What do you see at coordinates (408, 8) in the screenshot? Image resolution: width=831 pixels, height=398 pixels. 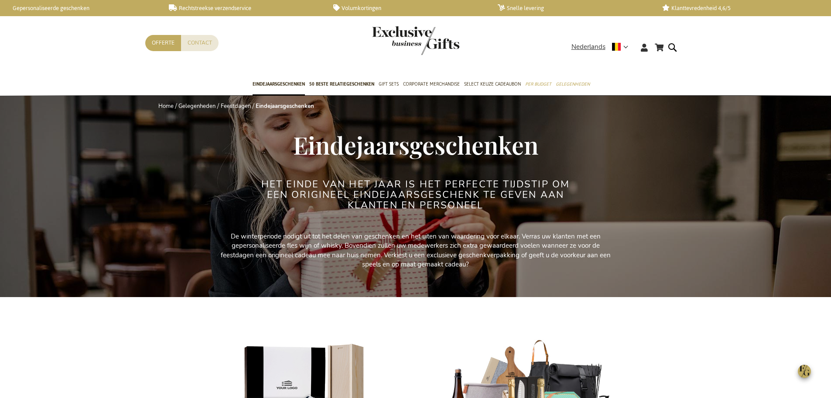 I see `a: Volumkortingen` at bounding box center [408, 8].